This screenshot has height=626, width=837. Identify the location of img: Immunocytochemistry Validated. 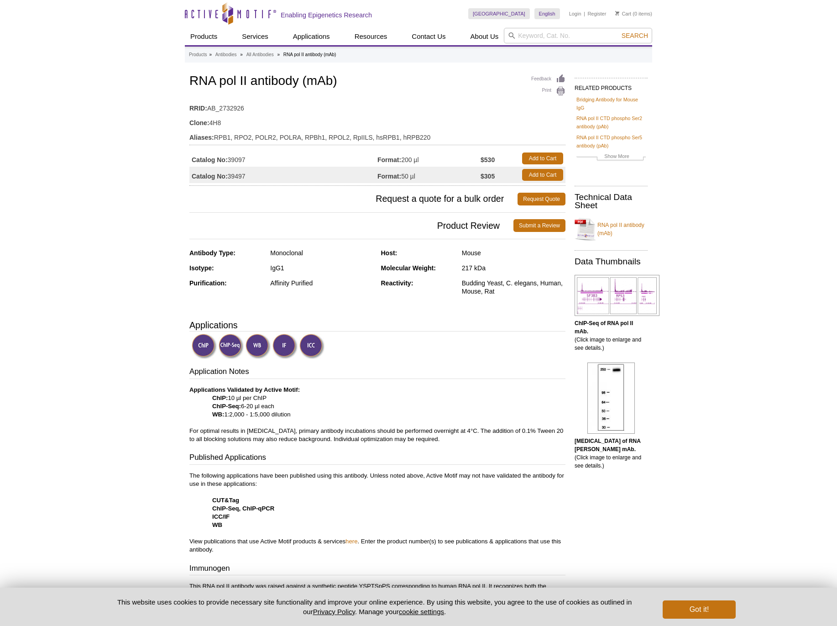
(312, 346).